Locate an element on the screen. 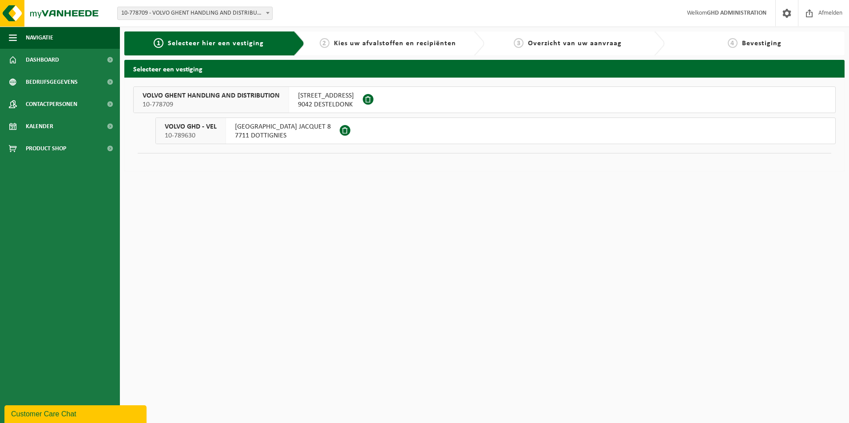 The height and width of the screenshot is (423, 849). span: 9042 DESTELDONK is located at coordinates (326, 105).